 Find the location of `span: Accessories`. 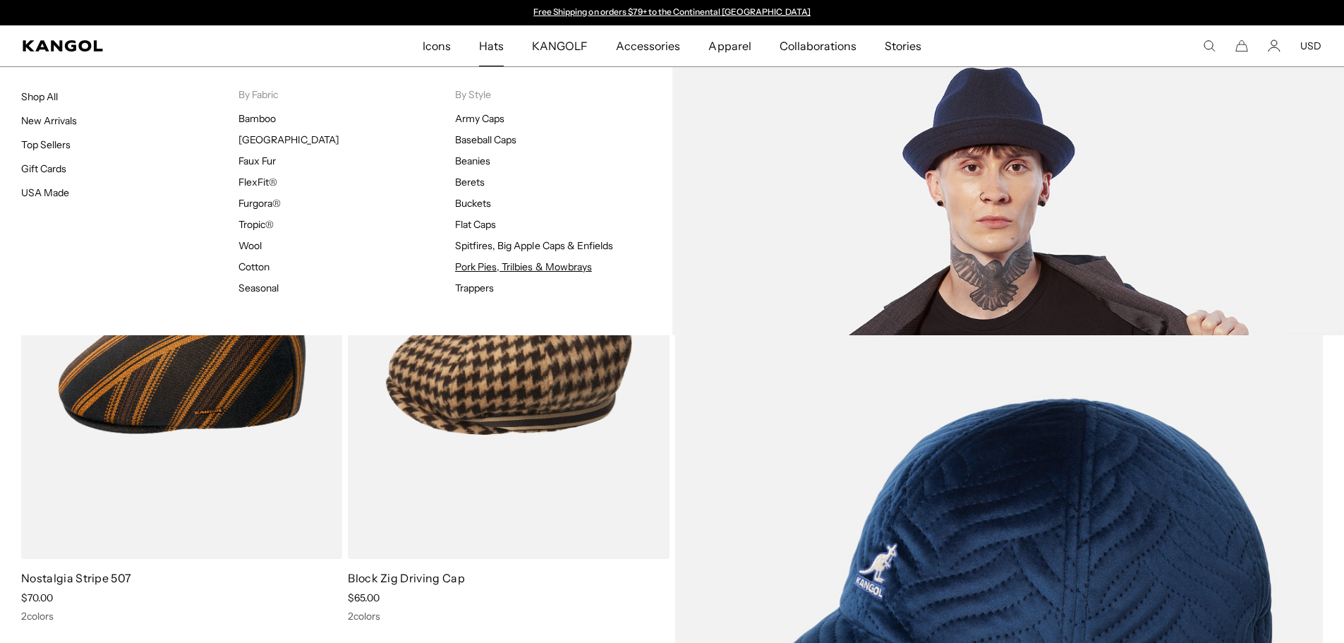

span: Accessories is located at coordinates (648, 46).